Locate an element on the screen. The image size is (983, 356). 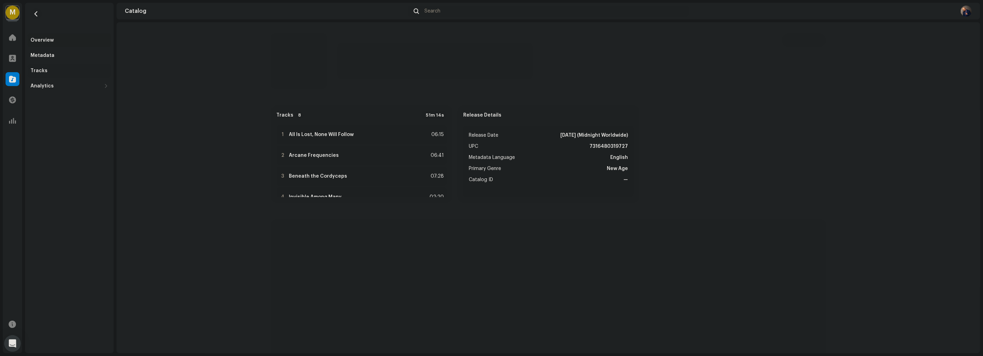
re-m-nav-item: Metadata is located at coordinates (69, 55).